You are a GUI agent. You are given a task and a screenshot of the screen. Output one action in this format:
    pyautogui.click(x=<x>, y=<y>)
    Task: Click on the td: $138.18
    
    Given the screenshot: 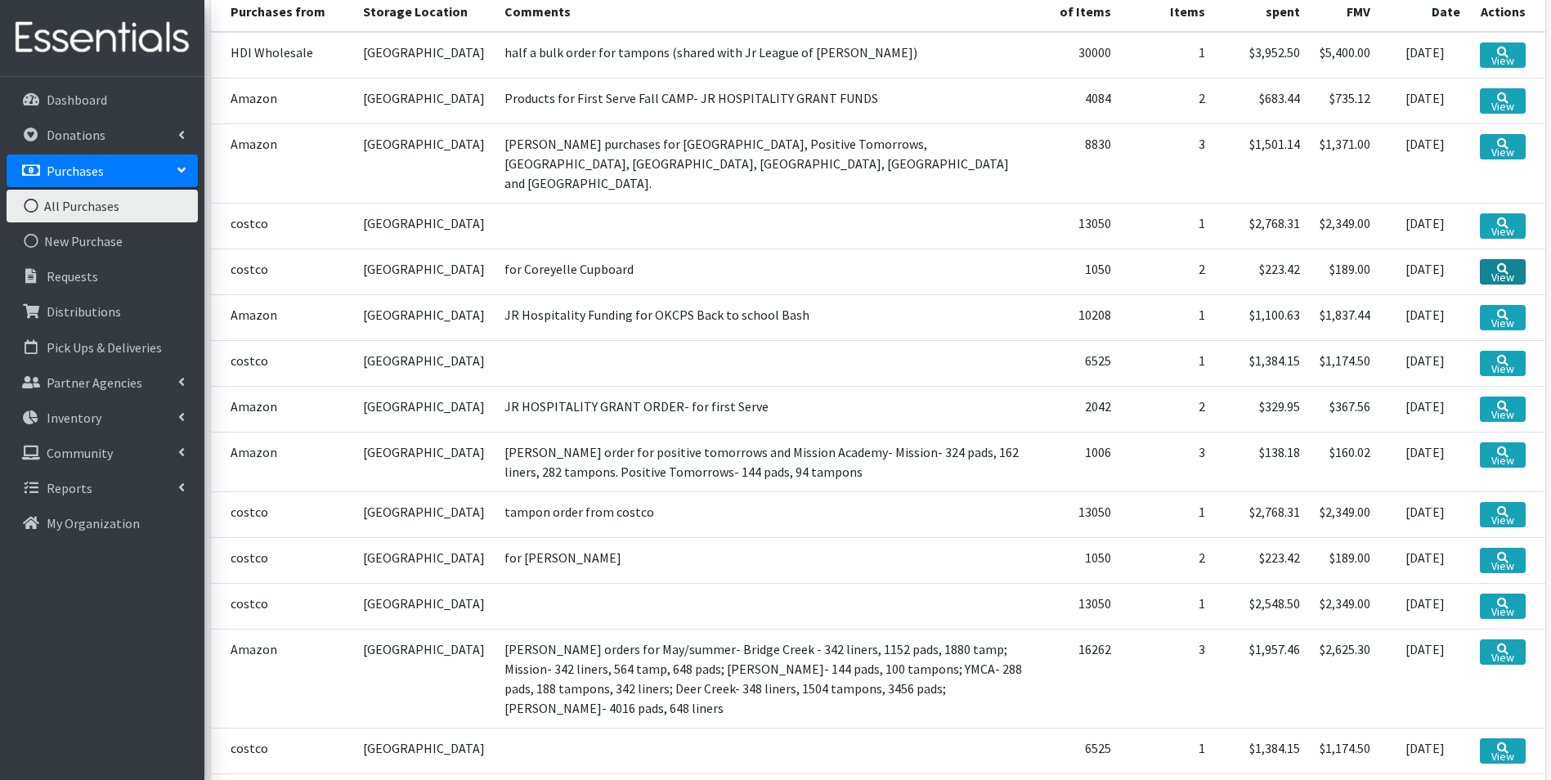 What is the action you would take?
    pyautogui.click(x=1262, y=461)
    